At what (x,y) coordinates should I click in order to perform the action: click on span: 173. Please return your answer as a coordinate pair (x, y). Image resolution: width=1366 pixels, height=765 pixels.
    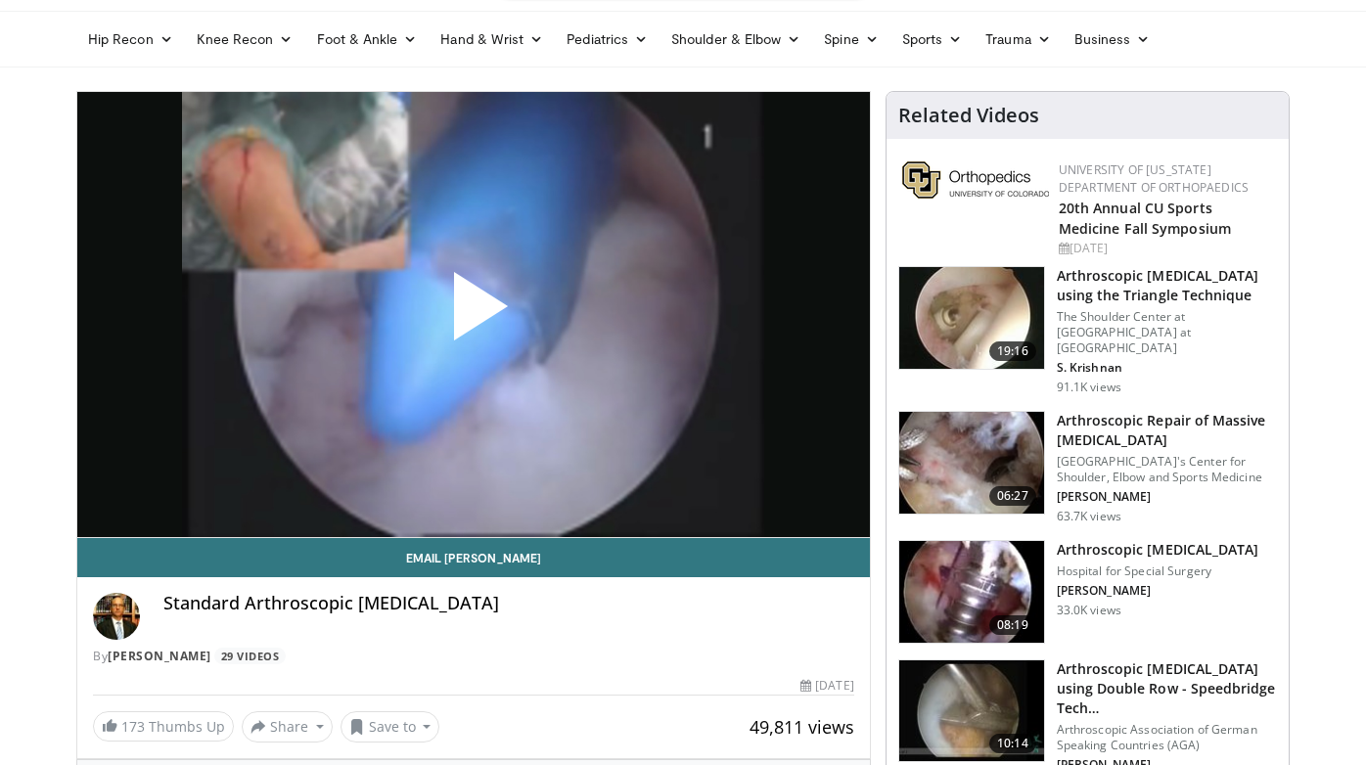
    Looking at the image, I should click on (133, 726).